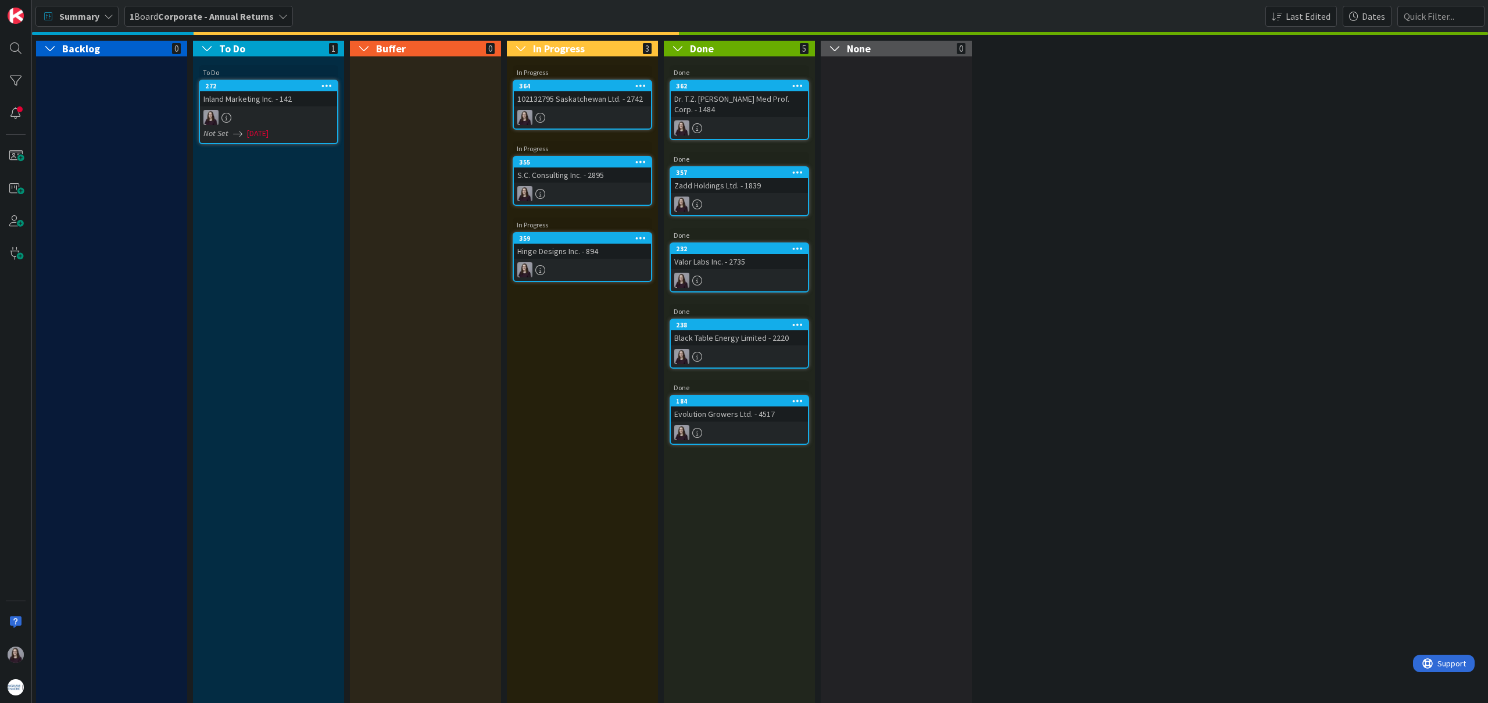 The image size is (1488, 703). I want to click on a: 238Black Table Energy Limited - 2220BC, so click(740, 344).